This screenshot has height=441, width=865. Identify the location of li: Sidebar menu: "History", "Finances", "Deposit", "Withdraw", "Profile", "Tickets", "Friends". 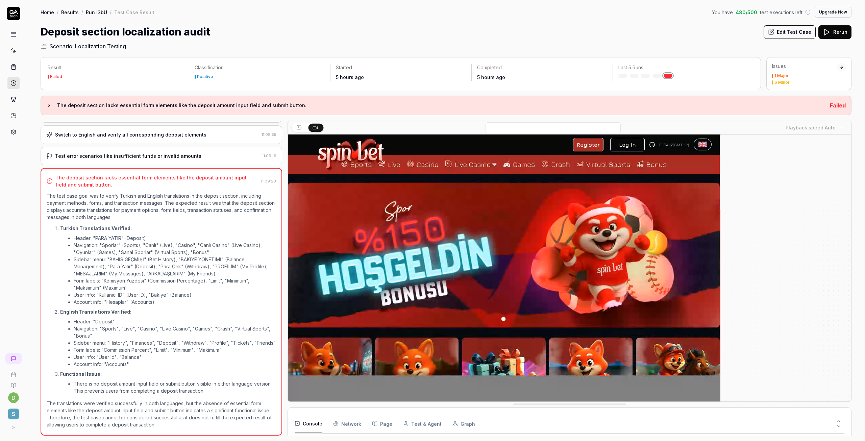
(175, 343).